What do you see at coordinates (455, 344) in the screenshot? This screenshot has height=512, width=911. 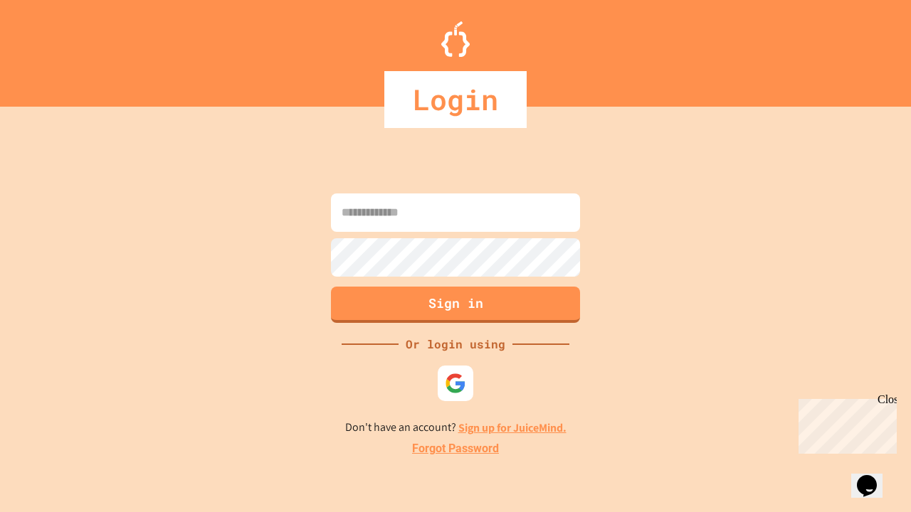 I see `div: Or login using` at bounding box center [455, 344].